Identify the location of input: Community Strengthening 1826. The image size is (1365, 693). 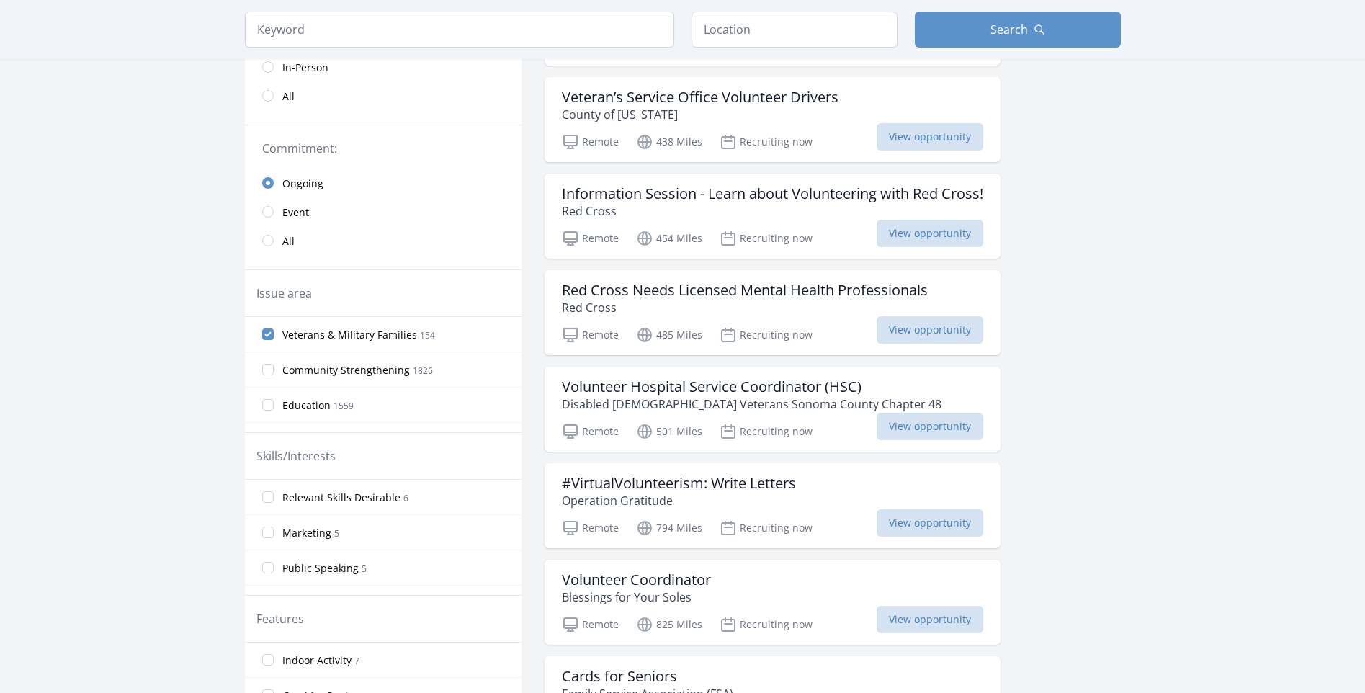
(268, 370).